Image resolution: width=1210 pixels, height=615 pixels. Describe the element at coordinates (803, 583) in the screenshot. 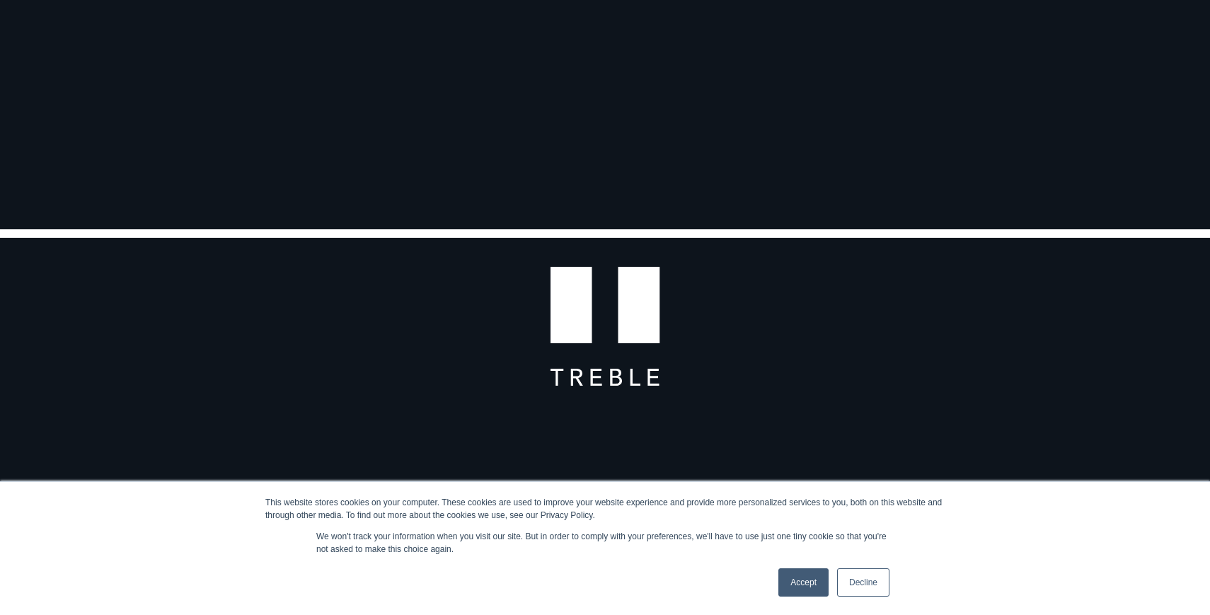

I see `a: Accept` at that location.